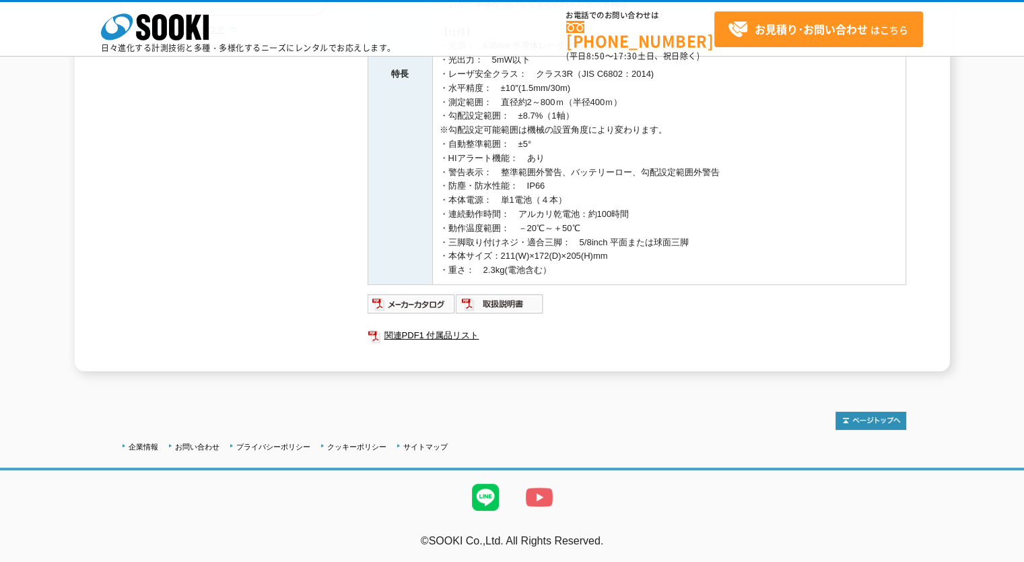 This screenshot has height=562, width=1024. I want to click on a: お見積り･お問い合わせはこちら, so click(819, 29).